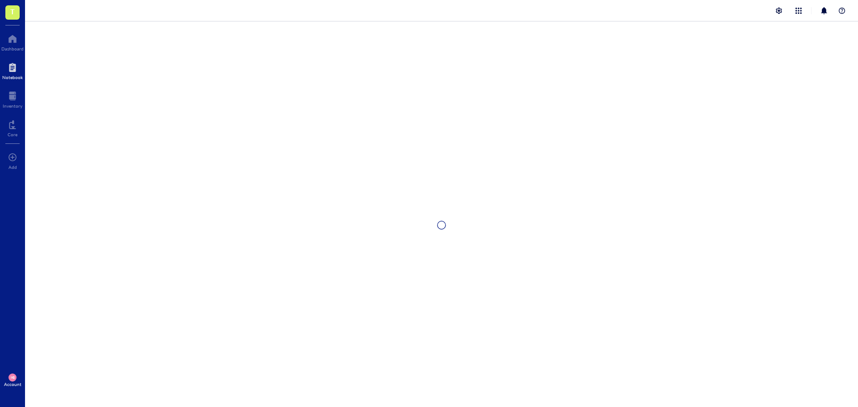  I want to click on div: Account, so click(13, 384).